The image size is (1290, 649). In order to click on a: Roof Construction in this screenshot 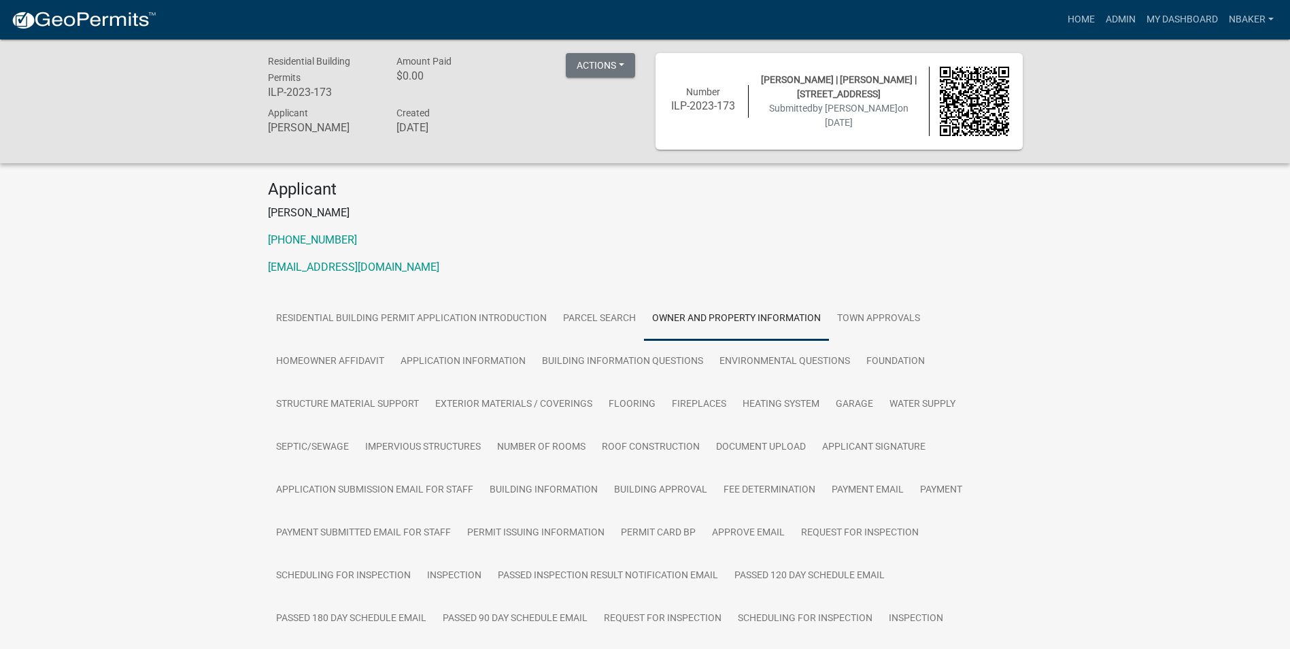, I will do `click(651, 447)`.